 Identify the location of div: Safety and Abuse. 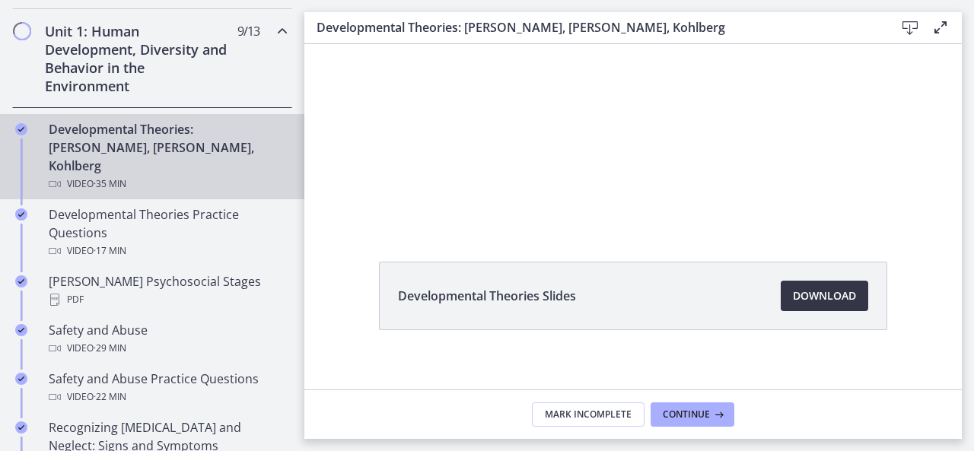
(167, 340).